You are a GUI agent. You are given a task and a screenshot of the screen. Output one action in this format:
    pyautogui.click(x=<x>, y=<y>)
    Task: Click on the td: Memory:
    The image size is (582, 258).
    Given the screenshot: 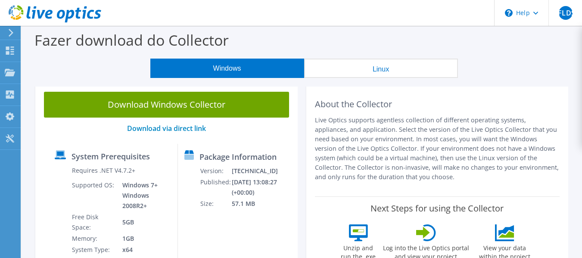 What is the action you would take?
    pyautogui.click(x=94, y=239)
    